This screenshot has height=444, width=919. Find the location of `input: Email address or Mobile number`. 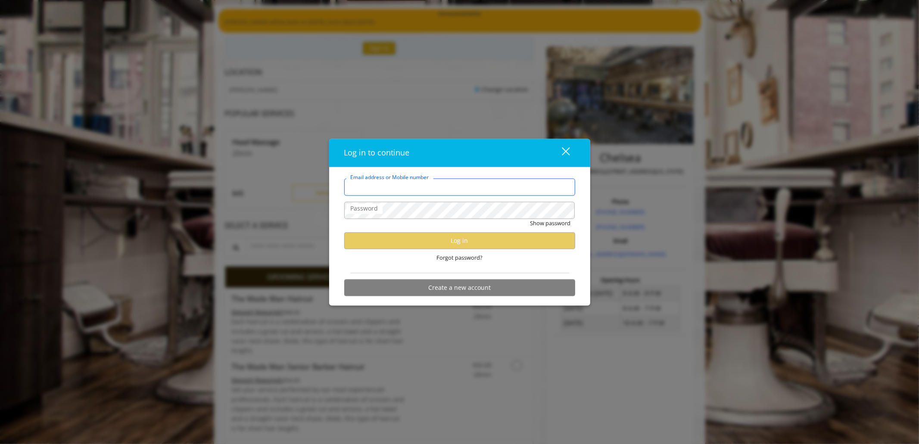

input: Email address or Mobile number is located at coordinates (460, 187).